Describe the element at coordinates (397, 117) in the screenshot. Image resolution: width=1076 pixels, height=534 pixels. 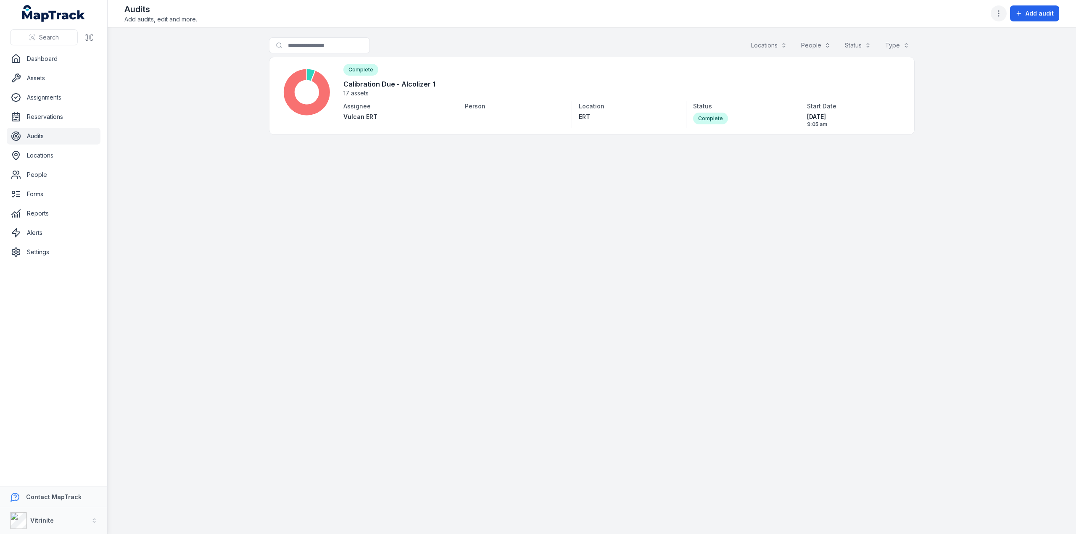
I see `strong: Vulcan ERT` at that location.